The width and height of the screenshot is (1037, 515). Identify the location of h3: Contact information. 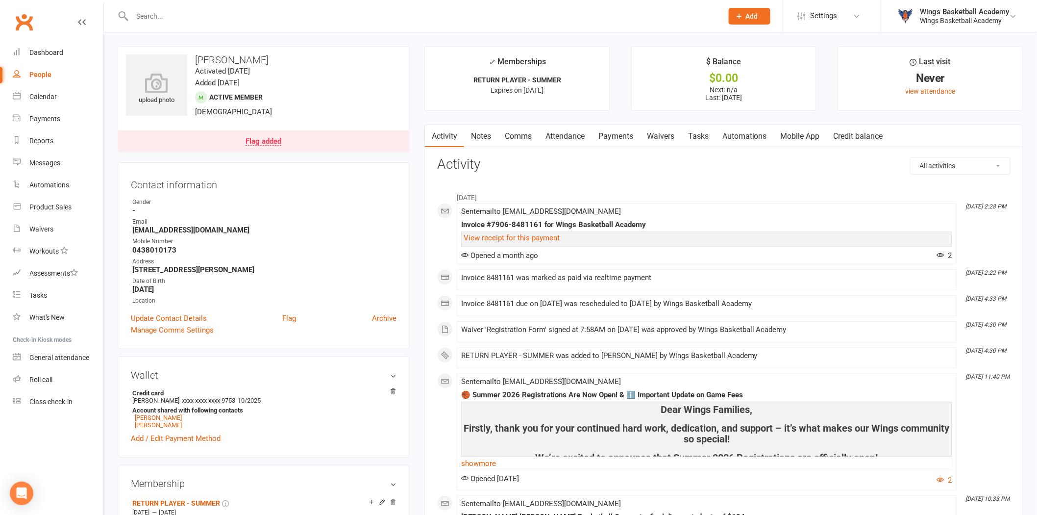
(264, 183).